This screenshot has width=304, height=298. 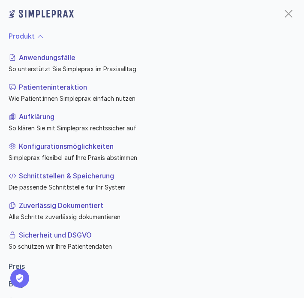 What do you see at coordinates (155, 87) in the screenshot?
I see `p: Patienteninteraktion` at bounding box center [155, 87].